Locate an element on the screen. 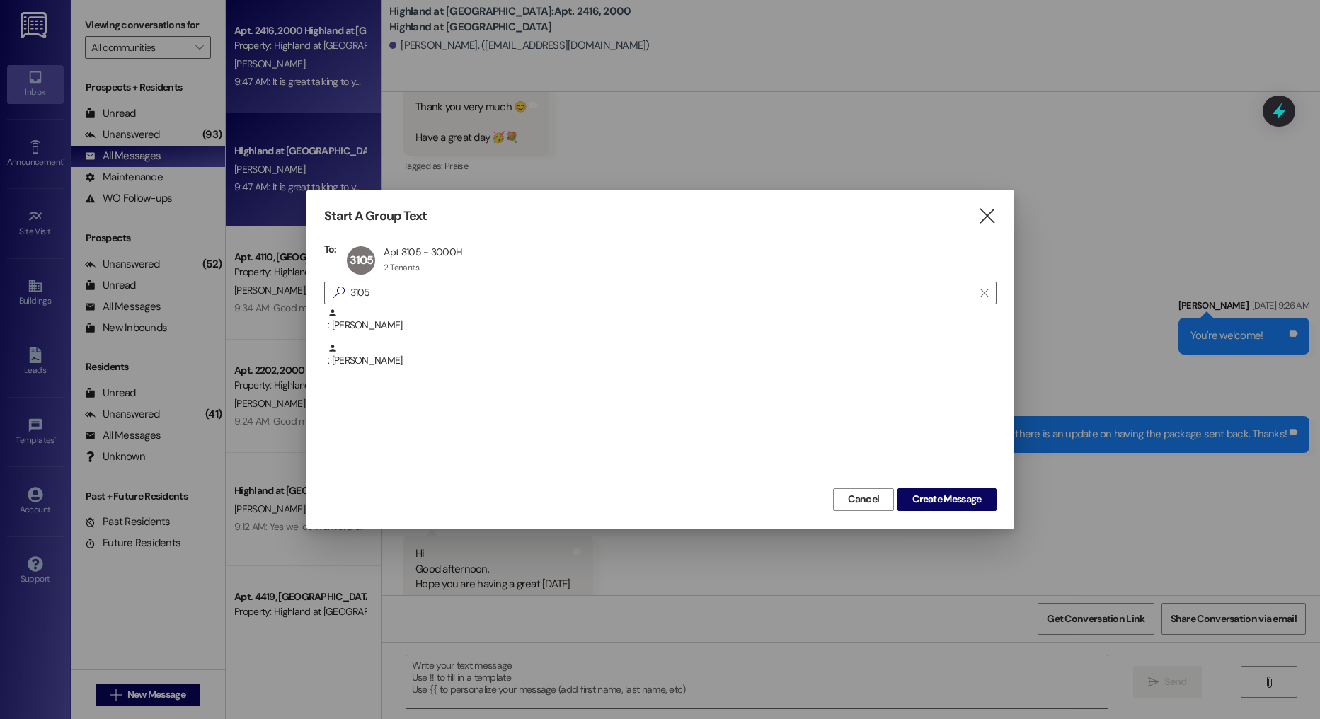 This screenshot has height=719, width=1320. button: Clear text is located at coordinates (985, 293).